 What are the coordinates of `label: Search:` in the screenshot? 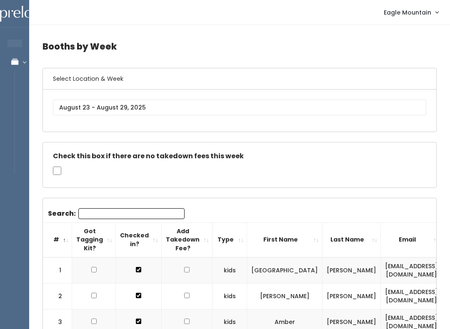 It's located at (116, 214).